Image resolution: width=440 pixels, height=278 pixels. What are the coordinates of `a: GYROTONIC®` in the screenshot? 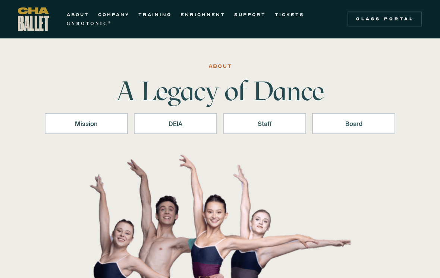 It's located at (90, 24).